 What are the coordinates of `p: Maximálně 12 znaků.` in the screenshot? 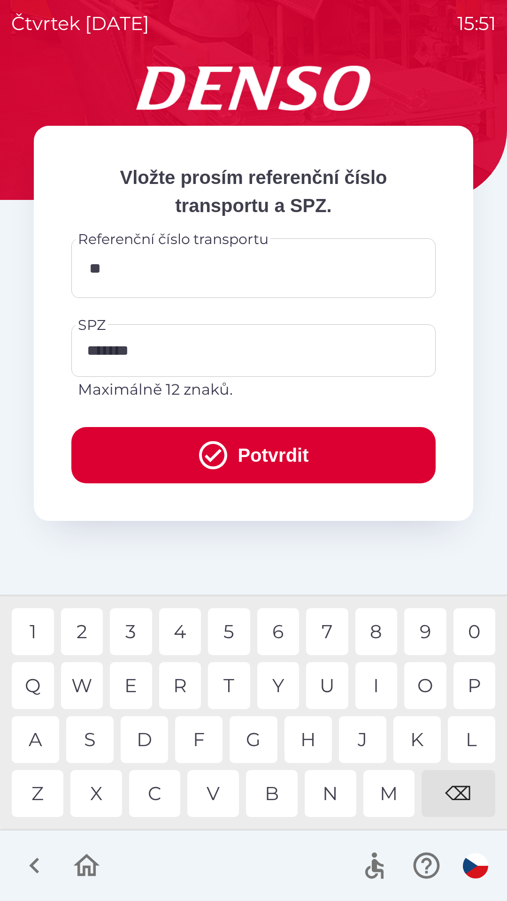 It's located at (253, 389).